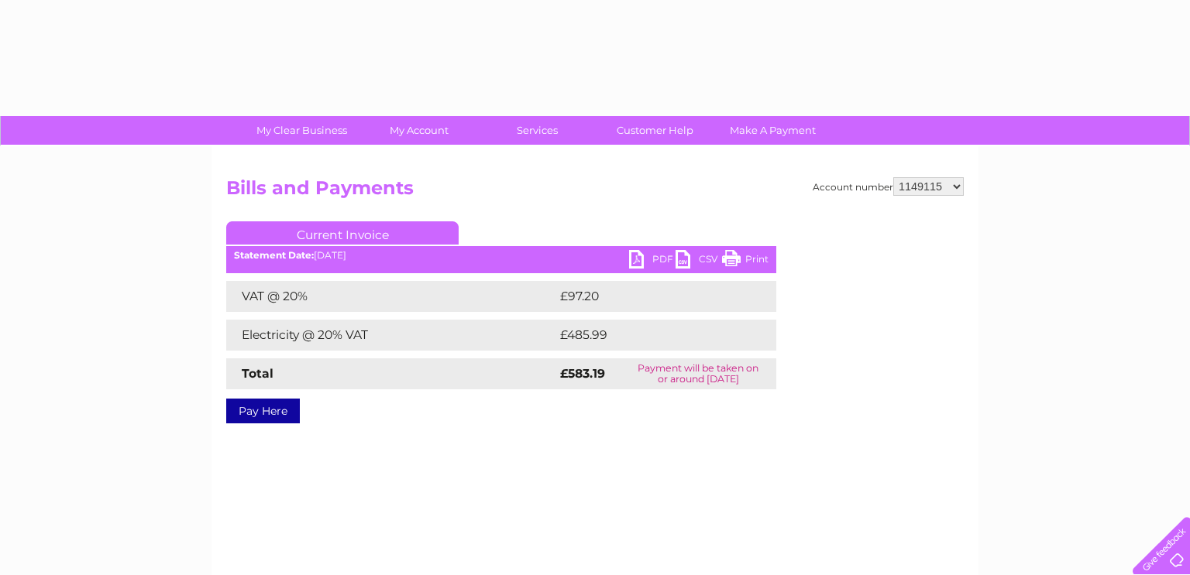 The height and width of the screenshot is (575, 1190). Describe the element at coordinates (699, 261) in the screenshot. I see `a: CSV` at that location.